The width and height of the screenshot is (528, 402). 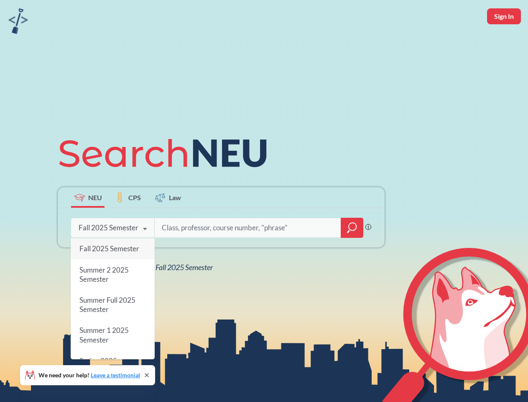 I want to click on a: sandbox logo, so click(x=18, y=22).